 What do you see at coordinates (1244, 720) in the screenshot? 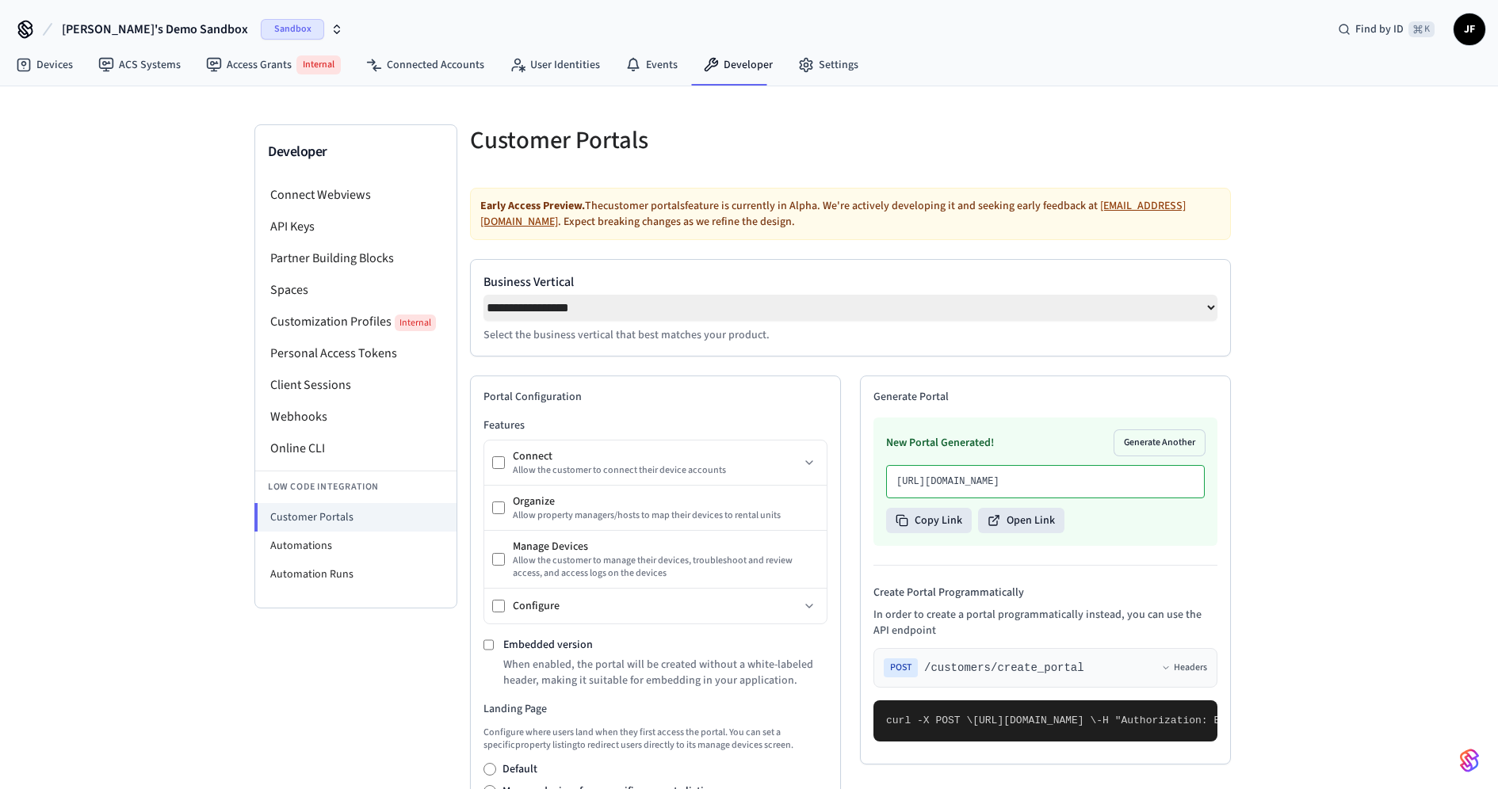
I see `span: -H "Authorization: Bearer seam_api_key_123456" \` at bounding box center [1244, 720].